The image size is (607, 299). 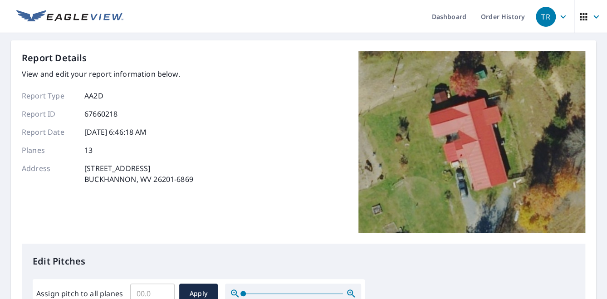 What do you see at coordinates (94, 96) in the screenshot?
I see `p: AA2D` at bounding box center [94, 96].